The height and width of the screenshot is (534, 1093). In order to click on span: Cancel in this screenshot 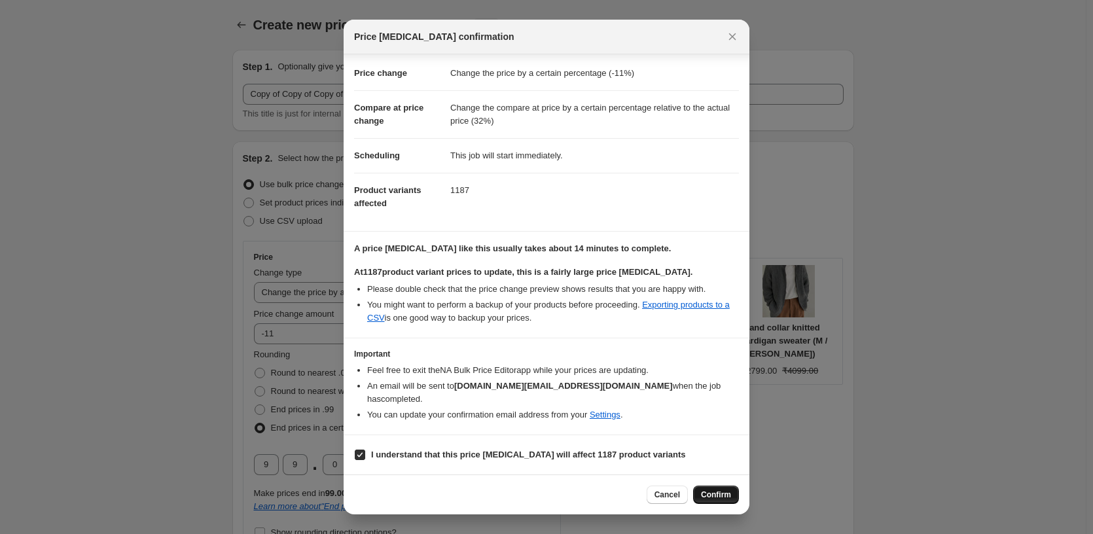, I will do `click(667, 495)`.